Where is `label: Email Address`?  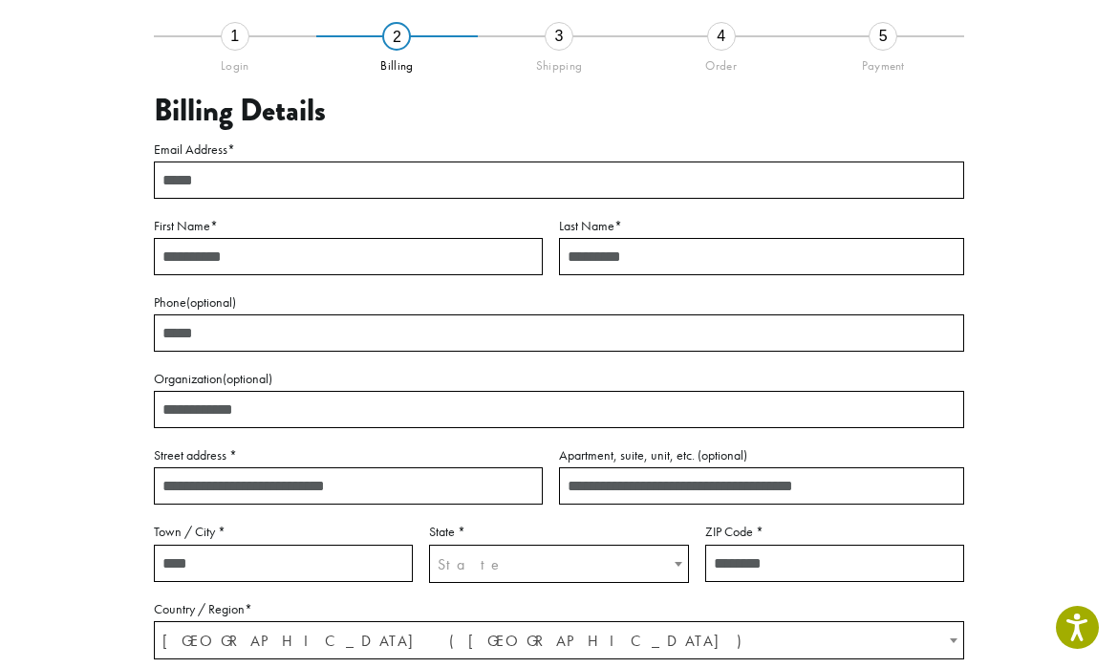
label: Email Address is located at coordinates (559, 149).